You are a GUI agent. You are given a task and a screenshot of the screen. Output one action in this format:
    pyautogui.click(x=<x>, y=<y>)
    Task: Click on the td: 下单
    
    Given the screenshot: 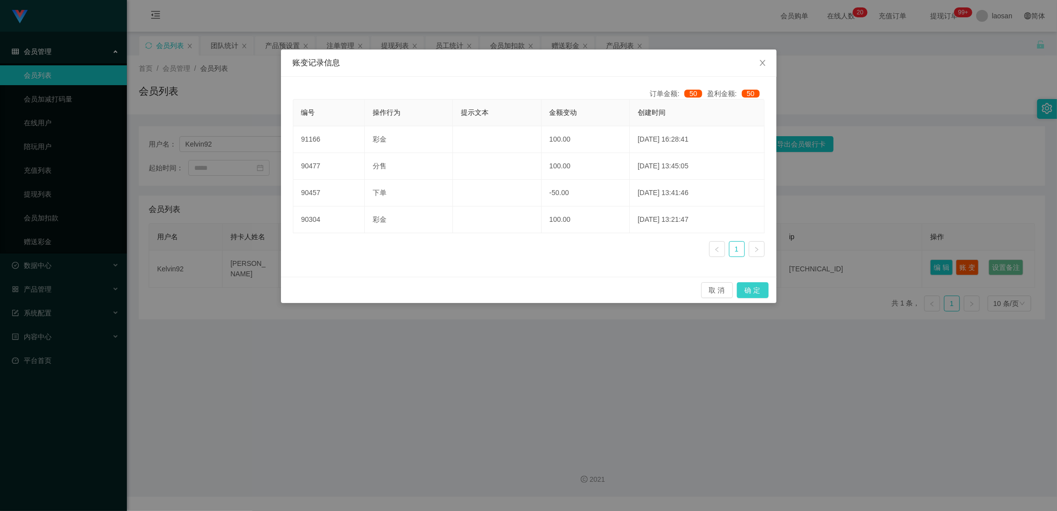 What is the action you would take?
    pyautogui.click(x=409, y=193)
    